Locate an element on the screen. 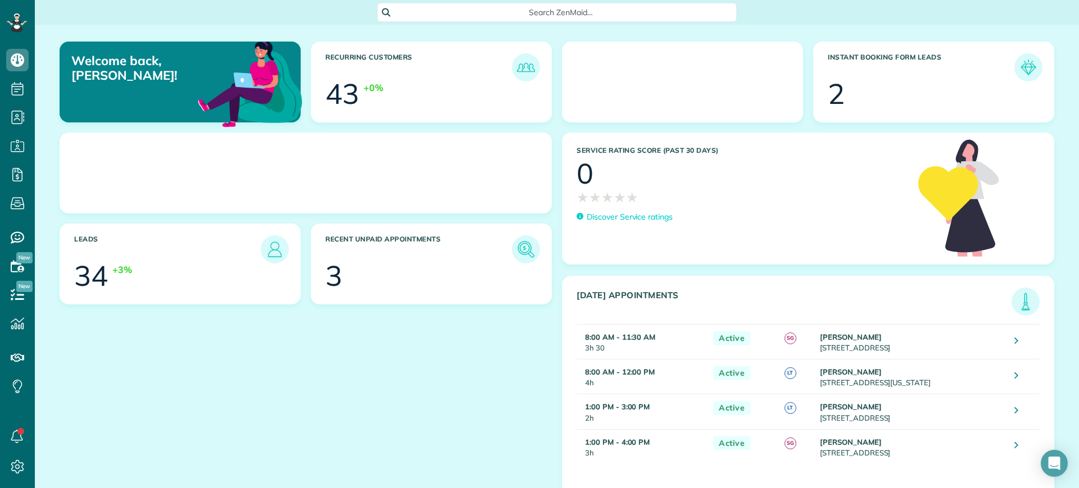 This screenshot has width=1079, height=488. strong: 8:00 AM - 12:00 PM is located at coordinates (620, 372).